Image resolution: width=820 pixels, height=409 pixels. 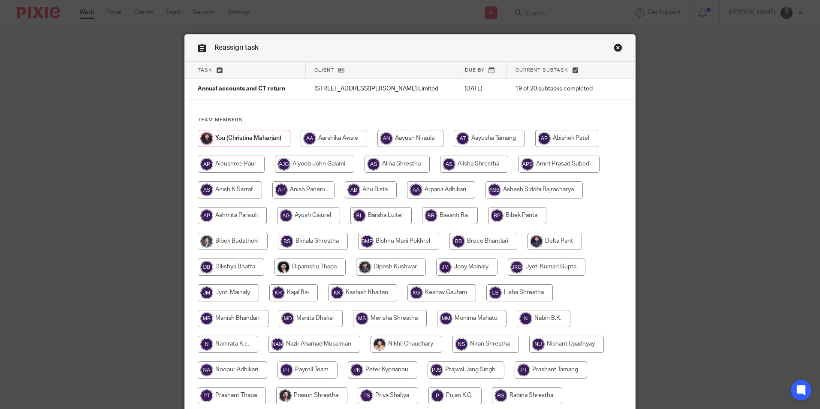 I want to click on span: Task, so click(x=205, y=70).